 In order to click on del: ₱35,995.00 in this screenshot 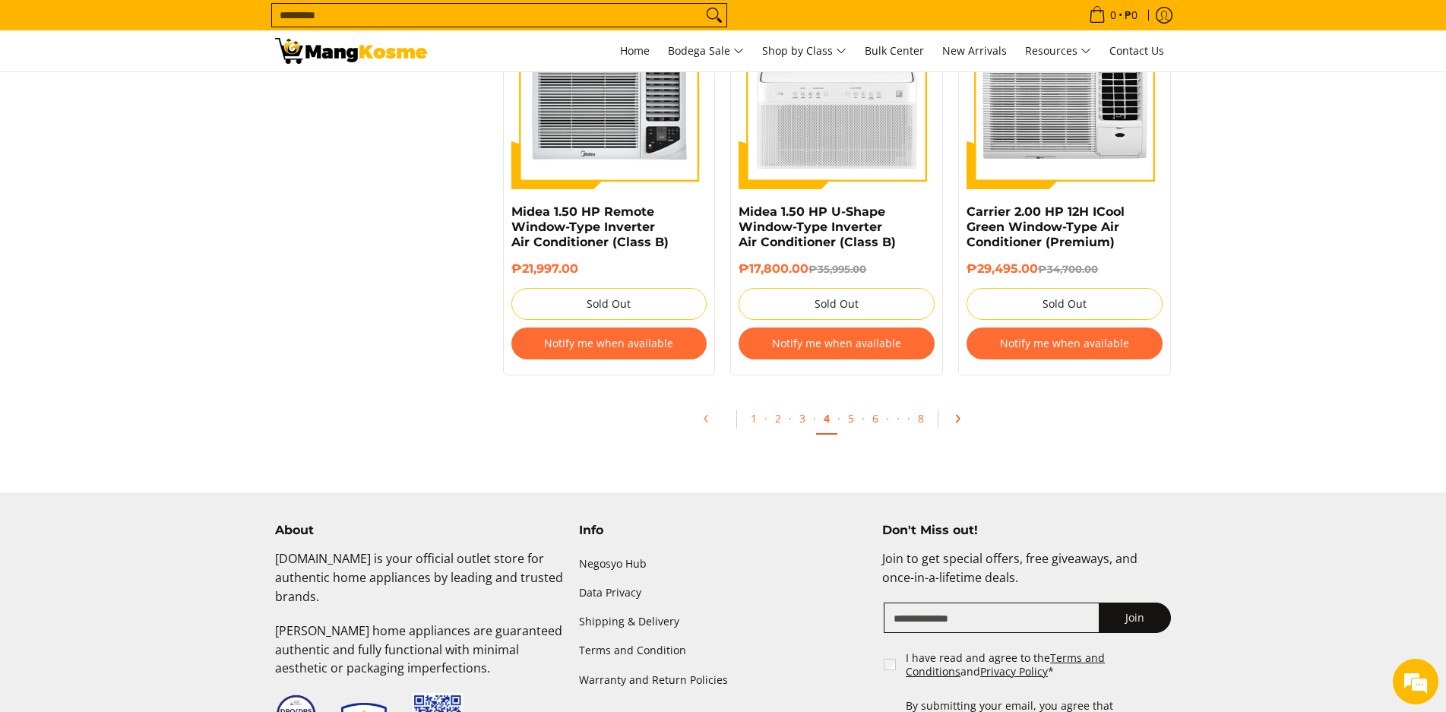, I will do `click(837, 269)`.